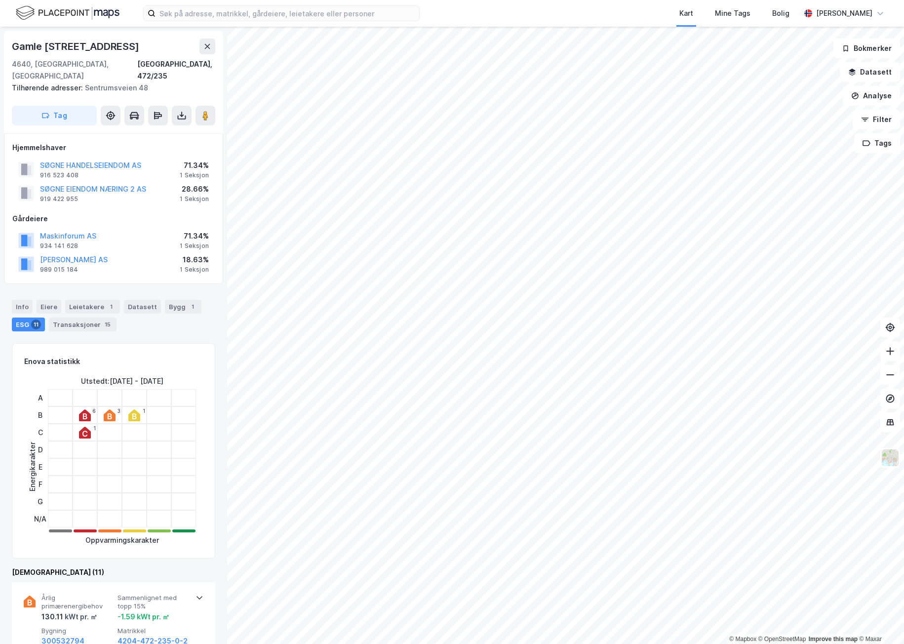 The image size is (904, 644). I want to click on div: 130.11, so click(69, 616).